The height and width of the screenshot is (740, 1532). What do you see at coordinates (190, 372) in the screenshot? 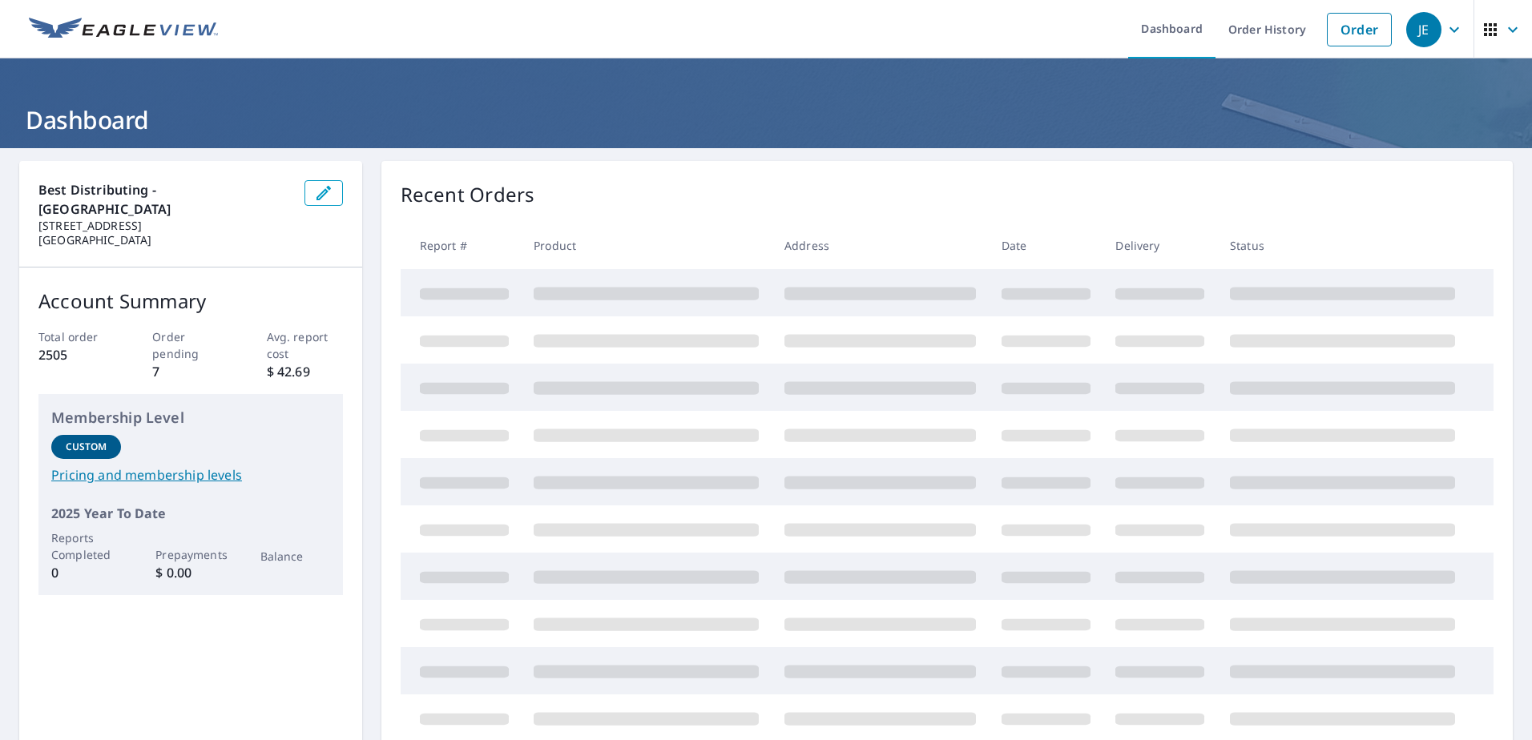
I see `p: 7` at bounding box center [190, 372].